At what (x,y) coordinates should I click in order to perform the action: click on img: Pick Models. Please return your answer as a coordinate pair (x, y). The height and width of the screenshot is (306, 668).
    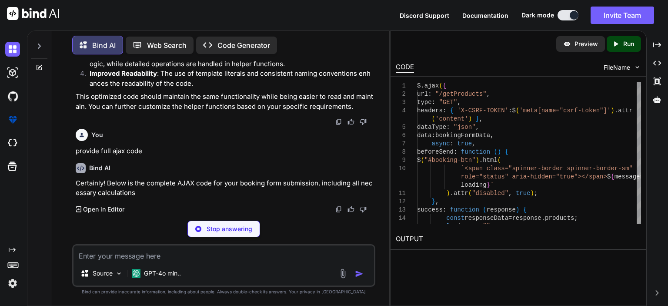
    Looking at the image, I should click on (119, 273).